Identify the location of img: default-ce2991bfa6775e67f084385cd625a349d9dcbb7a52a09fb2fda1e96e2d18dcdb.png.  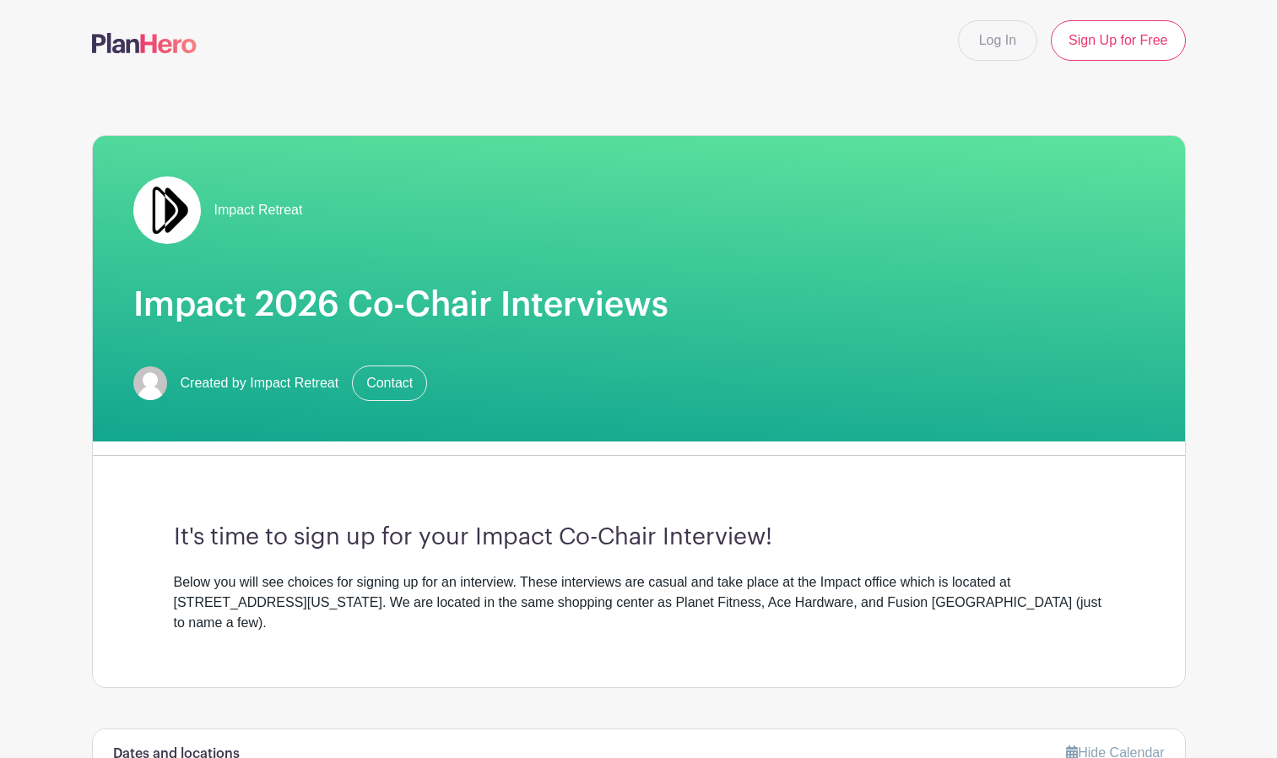
(150, 383).